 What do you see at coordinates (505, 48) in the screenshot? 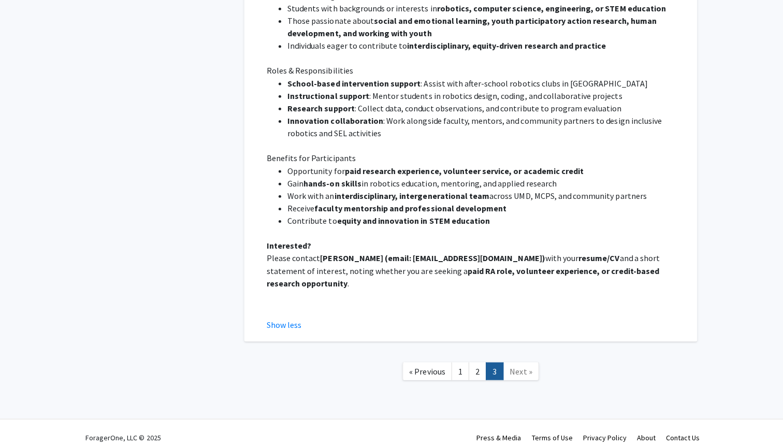
I see `strong: interdisciplinary, equity-driven research and practice` at bounding box center [505, 48].